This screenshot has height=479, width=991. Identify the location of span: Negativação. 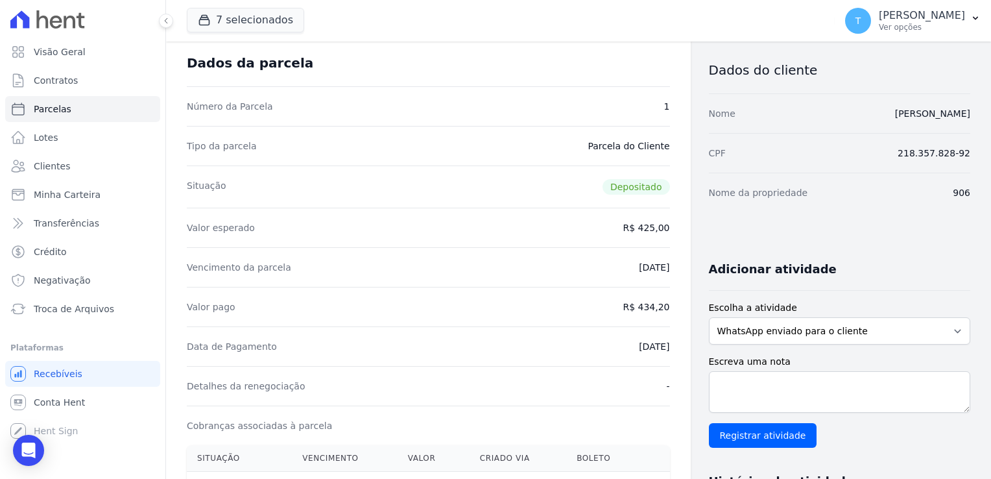
(62, 280).